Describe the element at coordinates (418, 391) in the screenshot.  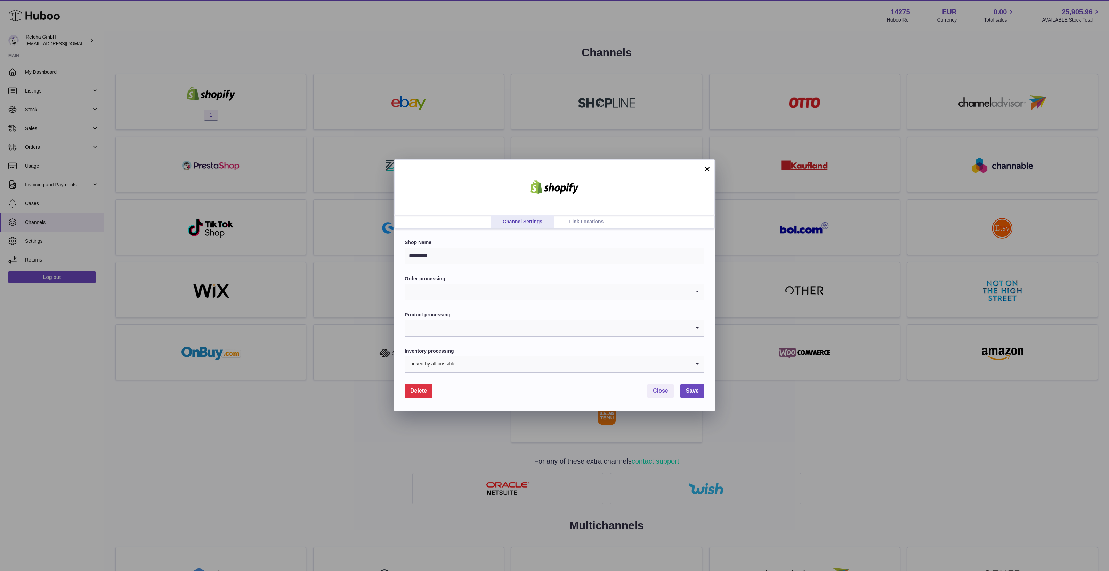
I see `button: Delete` at that location.